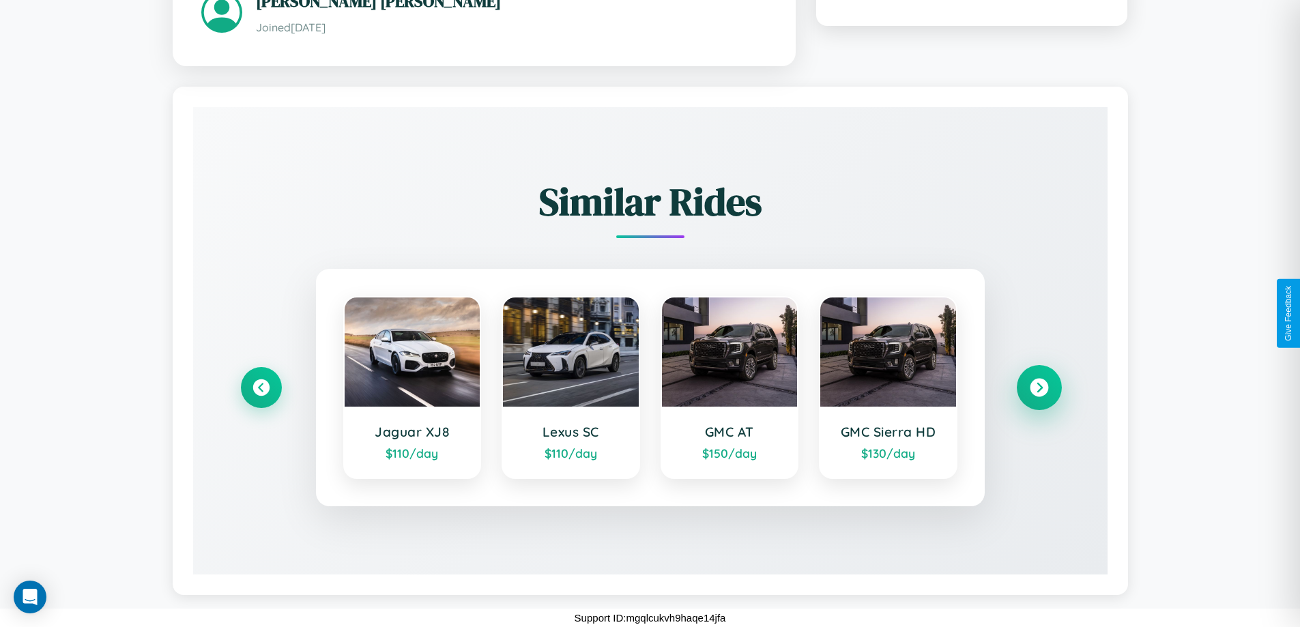 This screenshot has height=627, width=1300. What do you see at coordinates (570, 388) in the screenshot?
I see `a: Lexus SC$110/day` at bounding box center [570, 388].